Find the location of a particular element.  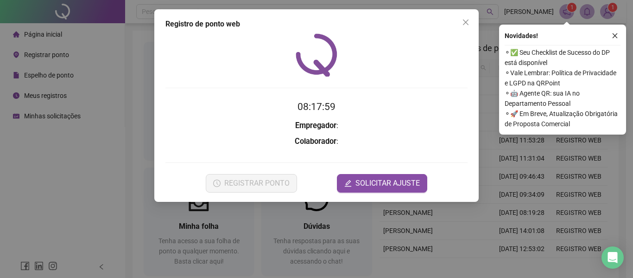

span: Novidades ! is located at coordinates (522, 36).